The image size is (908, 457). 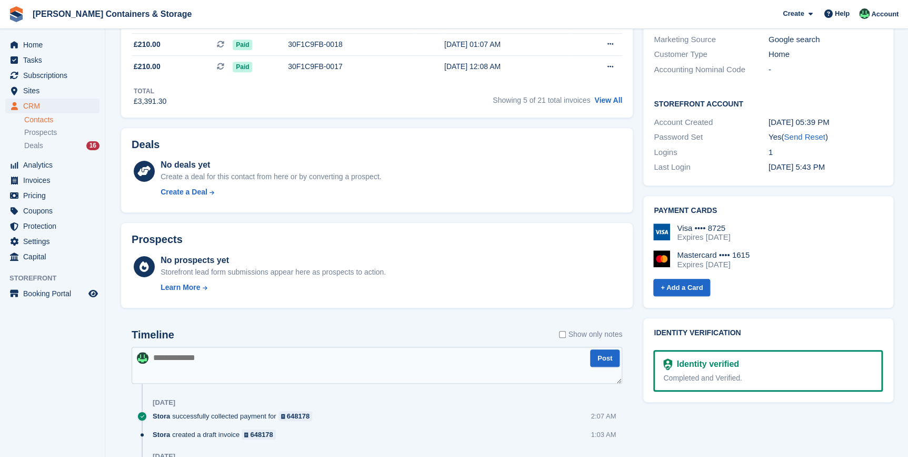 What do you see at coordinates (271, 165) in the screenshot?
I see `div: No deals yet` at bounding box center [271, 165].